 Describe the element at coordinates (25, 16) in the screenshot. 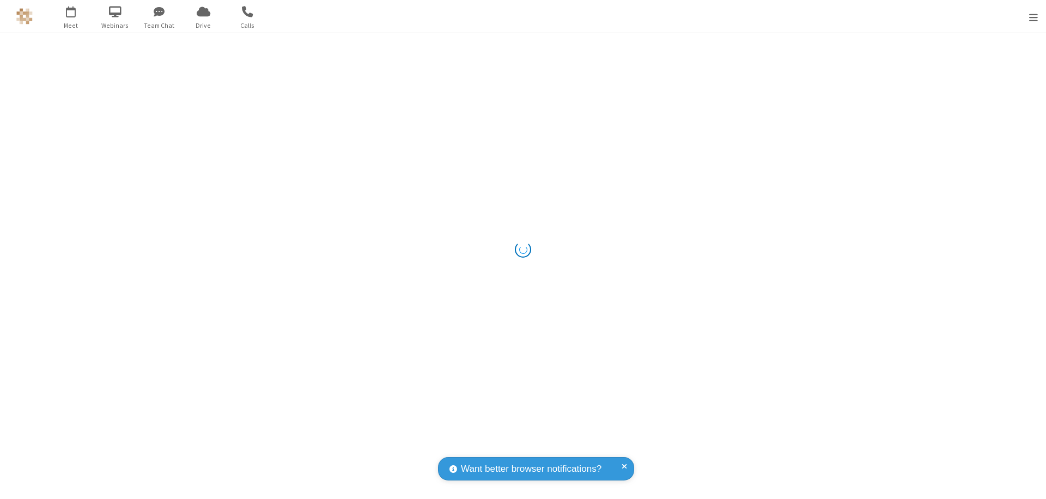

I see `img: QA Selenium DO NOT DELETE OR CHANGE` at that location.